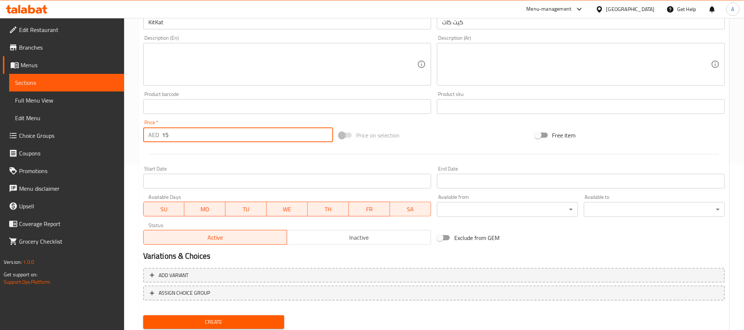 This screenshot has width=744, height=330. What do you see at coordinates (69, 153) in the screenshot?
I see `span: Coupons` at bounding box center [69, 153].